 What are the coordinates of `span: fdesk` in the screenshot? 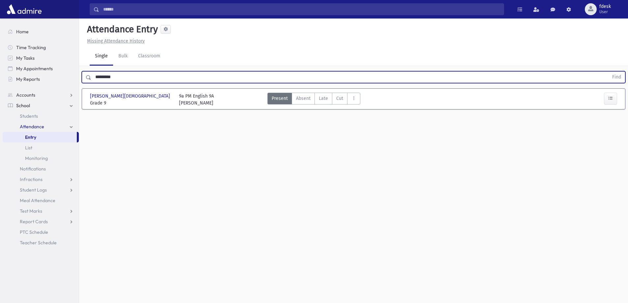 It's located at (605, 7).